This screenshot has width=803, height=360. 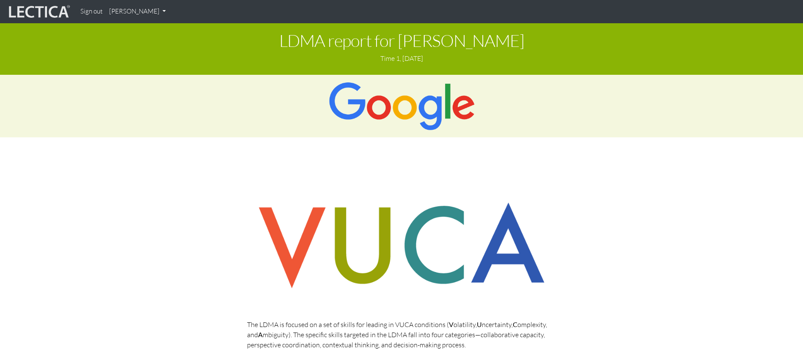 What do you see at coordinates (38, 12) in the screenshot?
I see `img: lecticalive` at bounding box center [38, 12].